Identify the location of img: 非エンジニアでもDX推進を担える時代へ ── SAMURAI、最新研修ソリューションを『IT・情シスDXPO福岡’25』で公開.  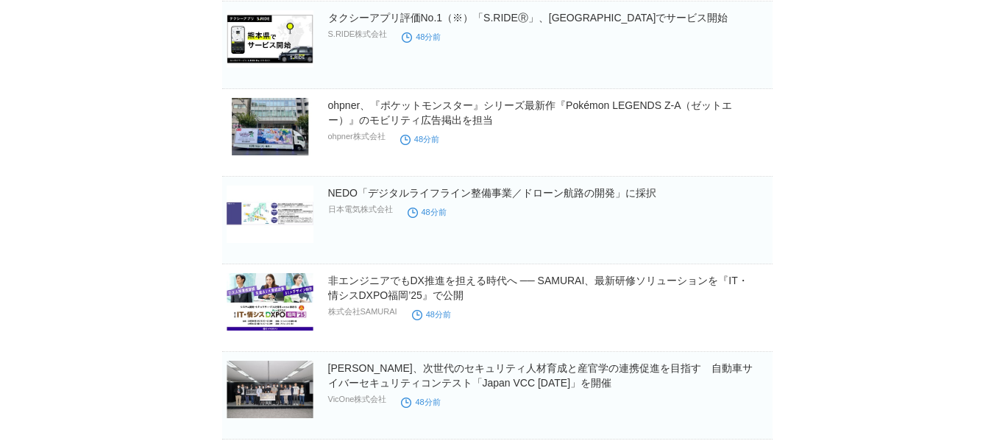
(270, 302).